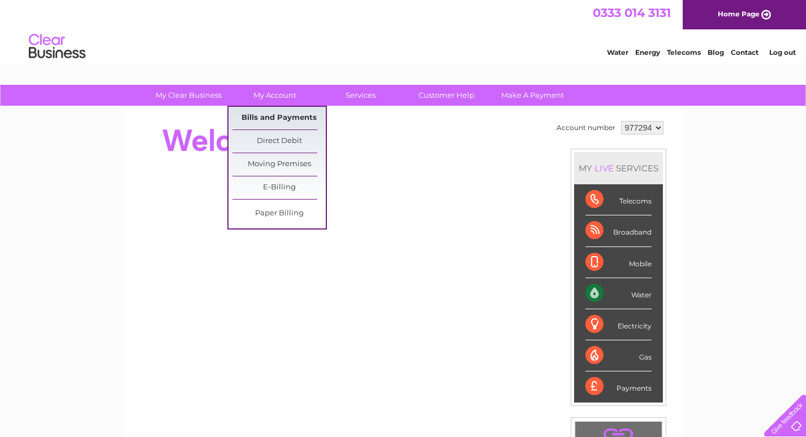 This screenshot has width=806, height=437. What do you see at coordinates (360, 95) in the screenshot?
I see `a: Services` at bounding box center [360, 95].